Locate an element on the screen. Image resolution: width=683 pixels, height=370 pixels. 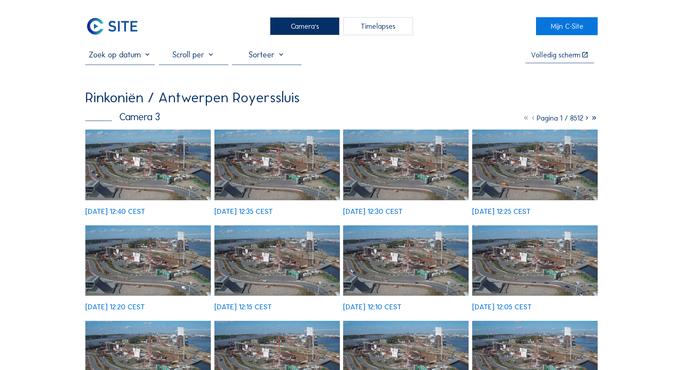
div: Camera's is located at coordinates (305, 26).